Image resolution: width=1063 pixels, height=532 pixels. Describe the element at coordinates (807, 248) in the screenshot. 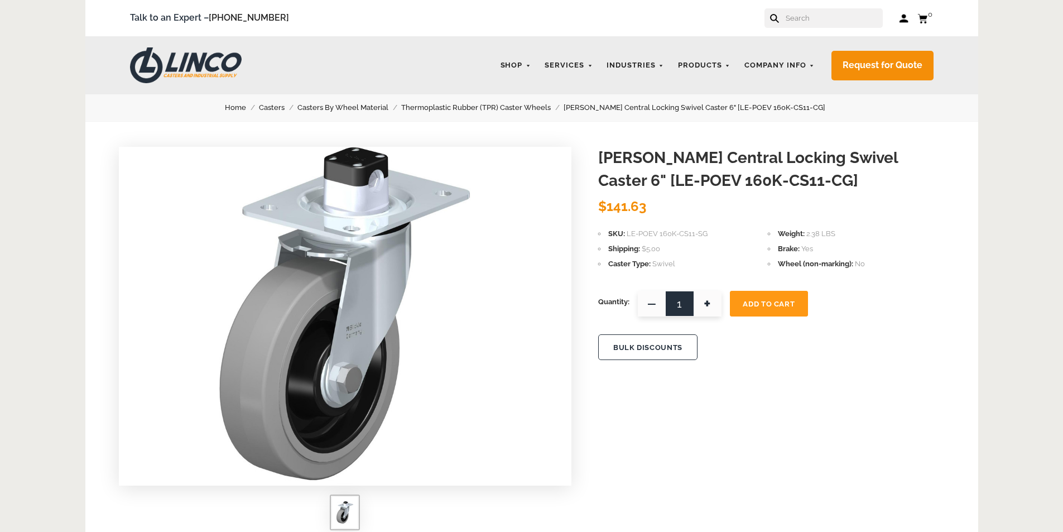

I see `span: Yes` at that location.